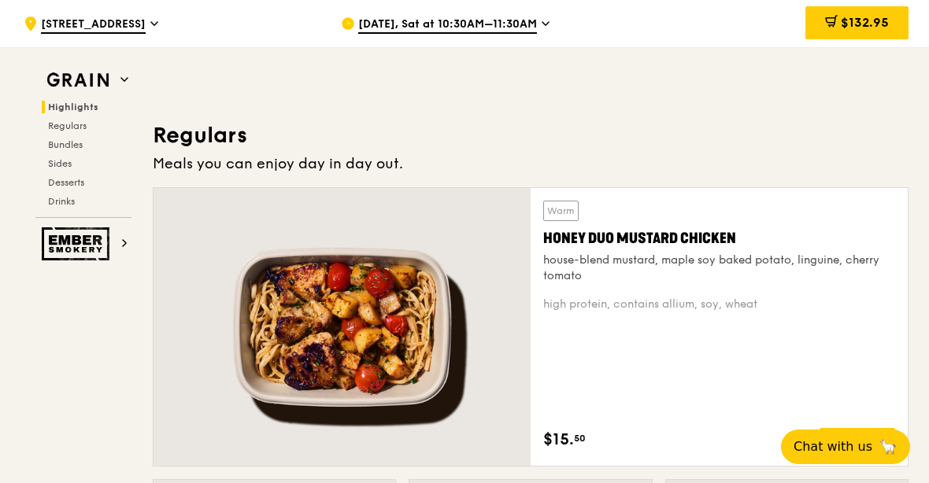 The image size is (929, 483). What do you see at coordinates (65, 145) in the screenshot?
I see `span: Bundles` at bounding box center [65, 145].